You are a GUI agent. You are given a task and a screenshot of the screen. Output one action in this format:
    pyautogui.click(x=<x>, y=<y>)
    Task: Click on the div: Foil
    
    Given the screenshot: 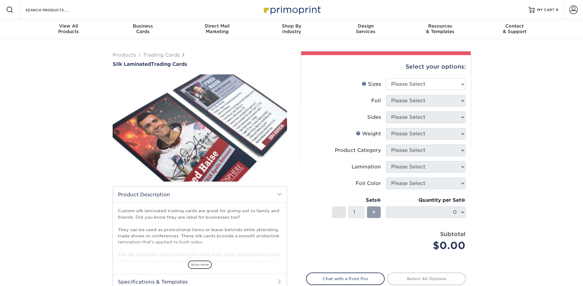 What is the action you would take?
    pyautogui.click(x=376, y=101)
    